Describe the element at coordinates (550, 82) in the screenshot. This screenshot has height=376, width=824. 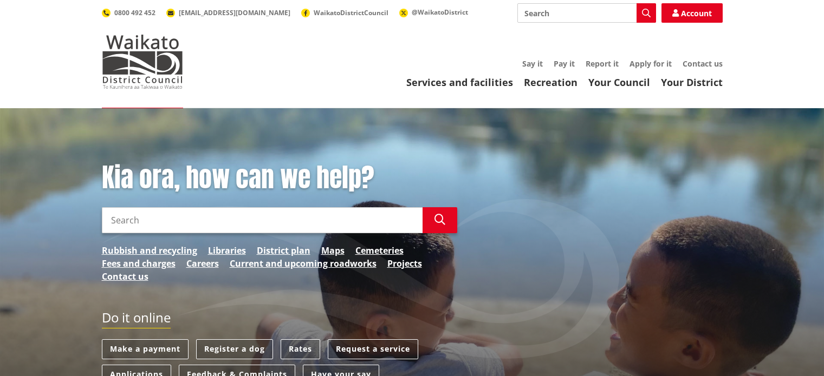
I see `a: Recreation` at that location.